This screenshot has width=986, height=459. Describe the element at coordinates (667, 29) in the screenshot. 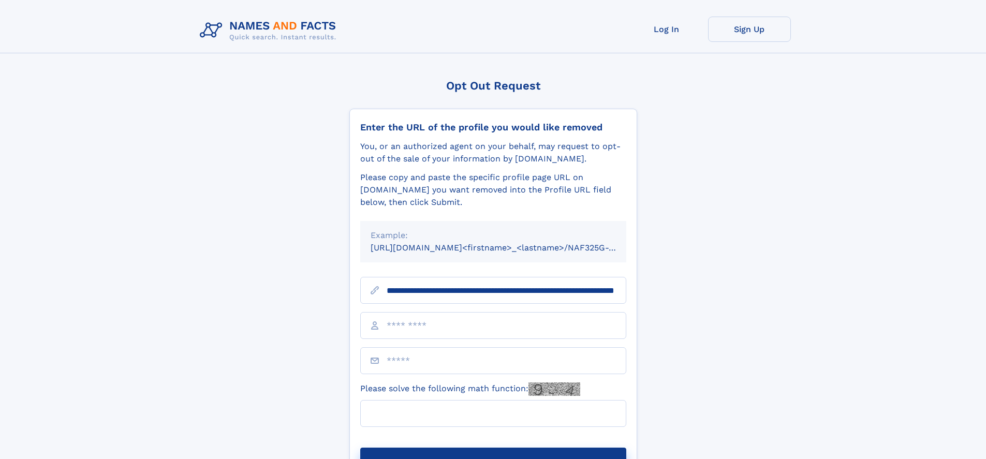

I see `a: Log In` at that location.